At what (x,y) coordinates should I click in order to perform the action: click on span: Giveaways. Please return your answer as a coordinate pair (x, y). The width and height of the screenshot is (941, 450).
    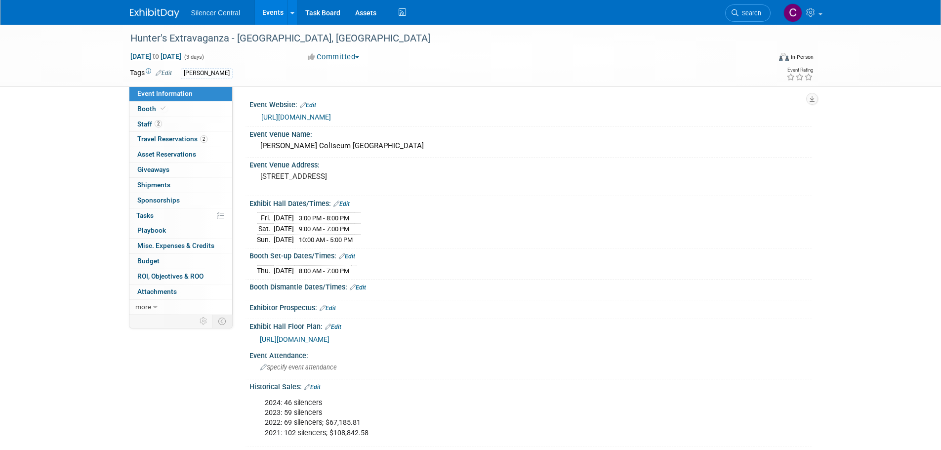
    Looking at the image, I should click on (153, 170).